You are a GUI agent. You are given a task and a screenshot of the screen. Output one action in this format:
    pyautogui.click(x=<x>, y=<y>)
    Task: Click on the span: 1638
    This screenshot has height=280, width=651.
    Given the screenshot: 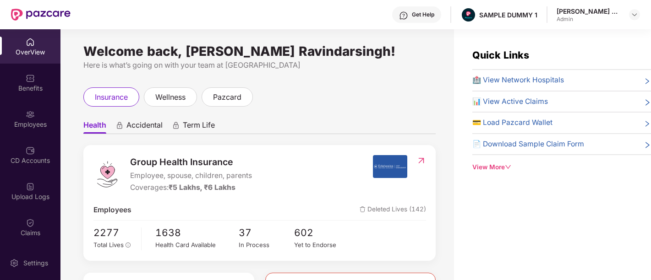 What is the action you would take?
    pyautogui.click(x=197, y=233)
    